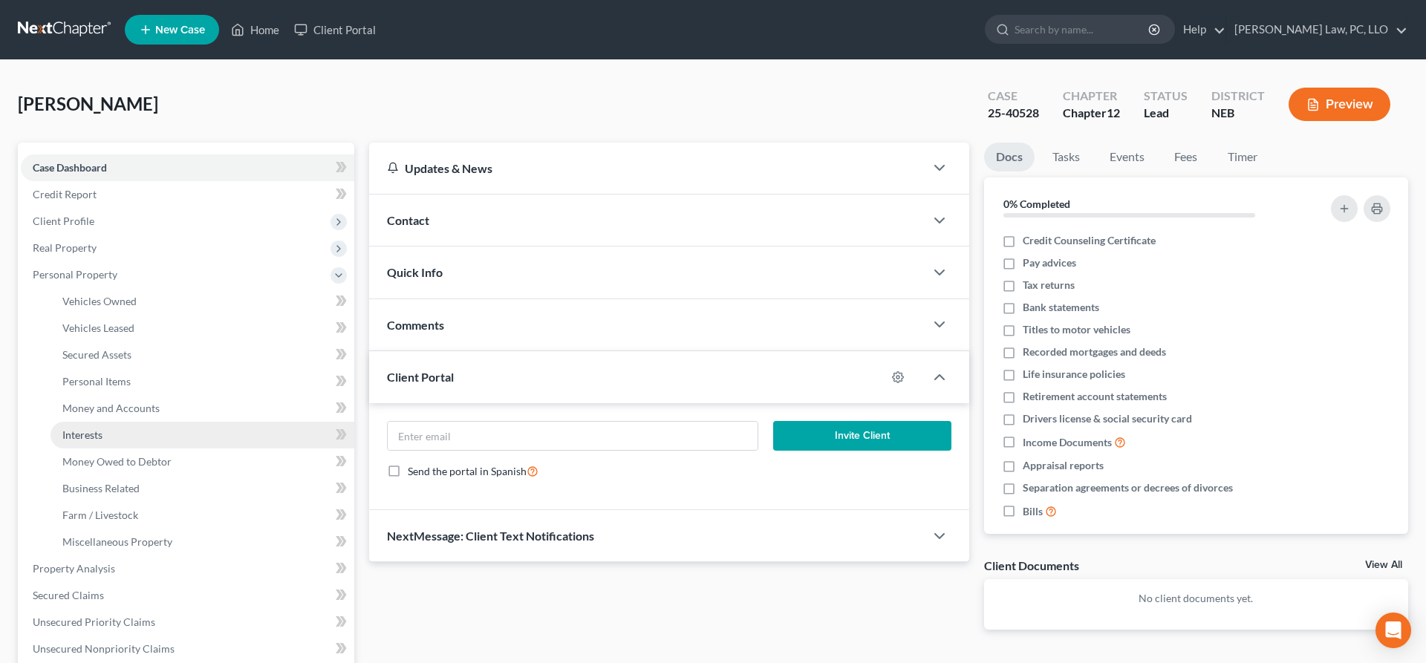 The width and height of the screenshot is (1426, 663). Describe the element at coordinates (573, 436) in the screenshot. I see `input: Enter email` at that location.